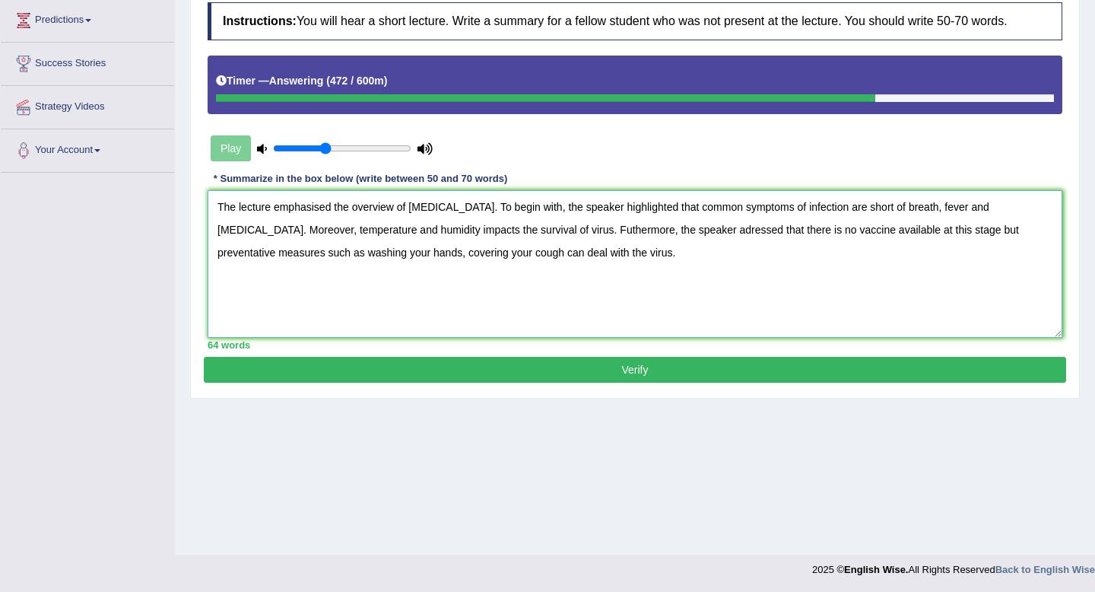  Describe the element at coordinates (87, 105) in the screenshot. I see `a: Strategy Videos` at that location.